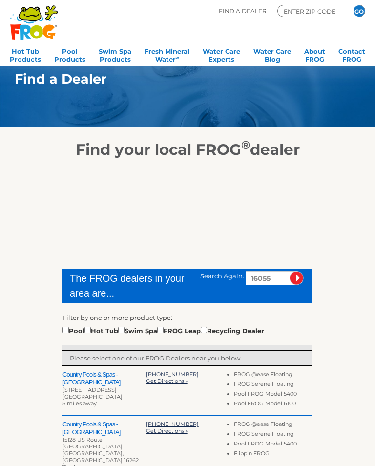 This screenshot has width=375, height=466. What do you see at coordinates (176, 79) in the screenshot?
I see `h1: Find a Dealer` at bounding box center [176, 79].